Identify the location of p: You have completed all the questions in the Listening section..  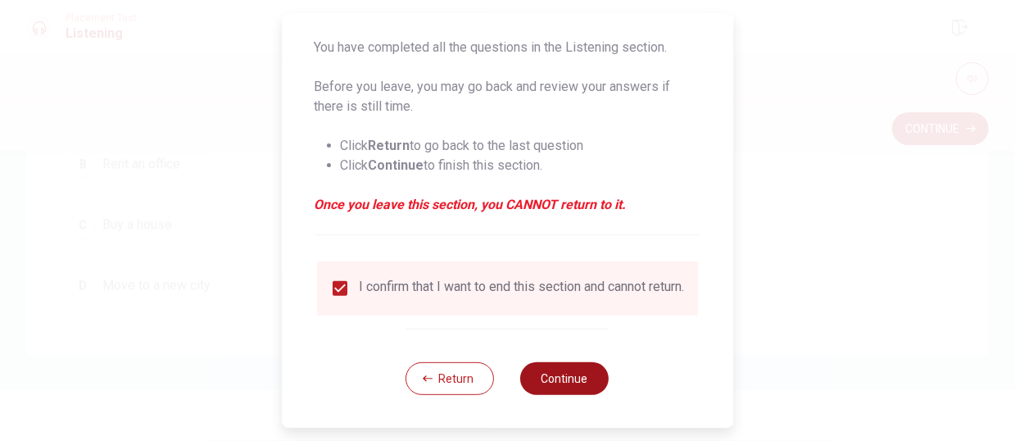
(507, 48).